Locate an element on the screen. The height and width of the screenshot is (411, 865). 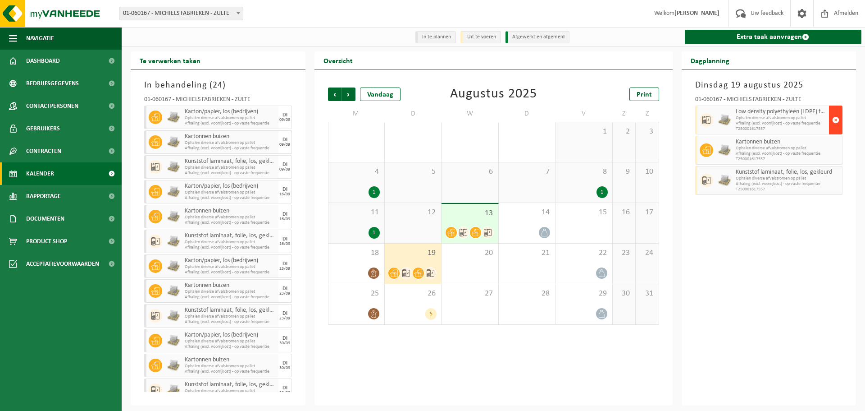
li: Uit te voeren is located at coordinates (481, 37).